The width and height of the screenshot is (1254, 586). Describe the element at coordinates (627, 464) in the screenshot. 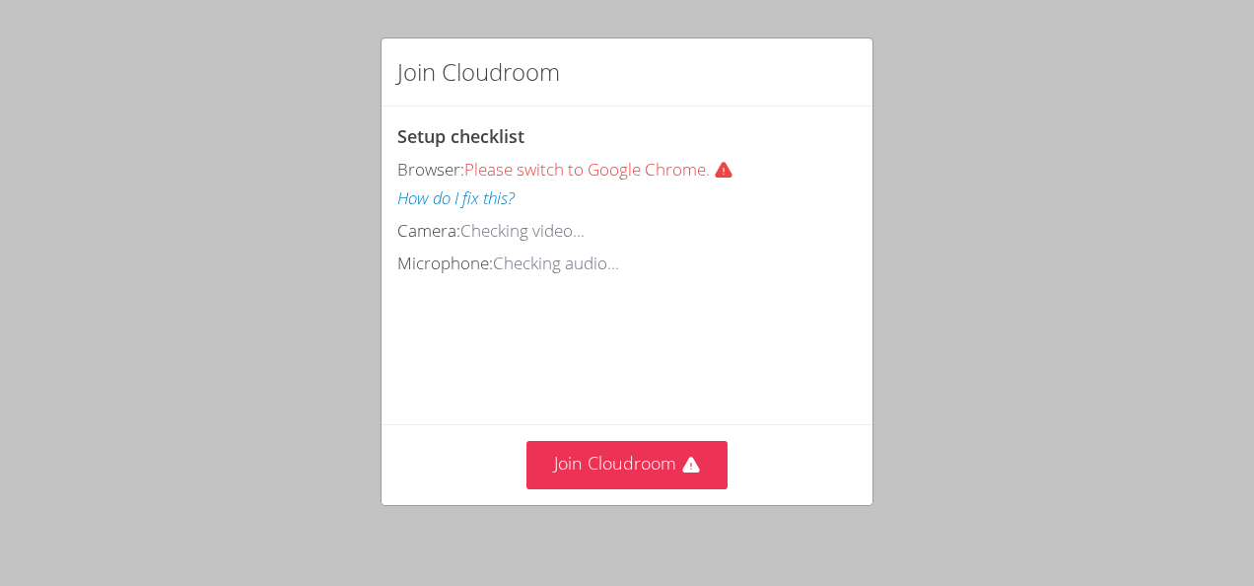

I see `button: Join Cloudroom` at that location.